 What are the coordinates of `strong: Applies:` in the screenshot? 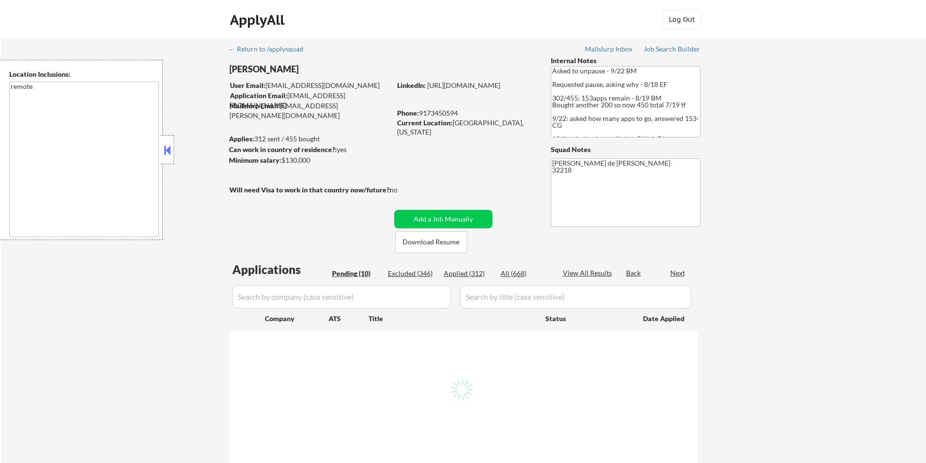 It's located at (242, 139).